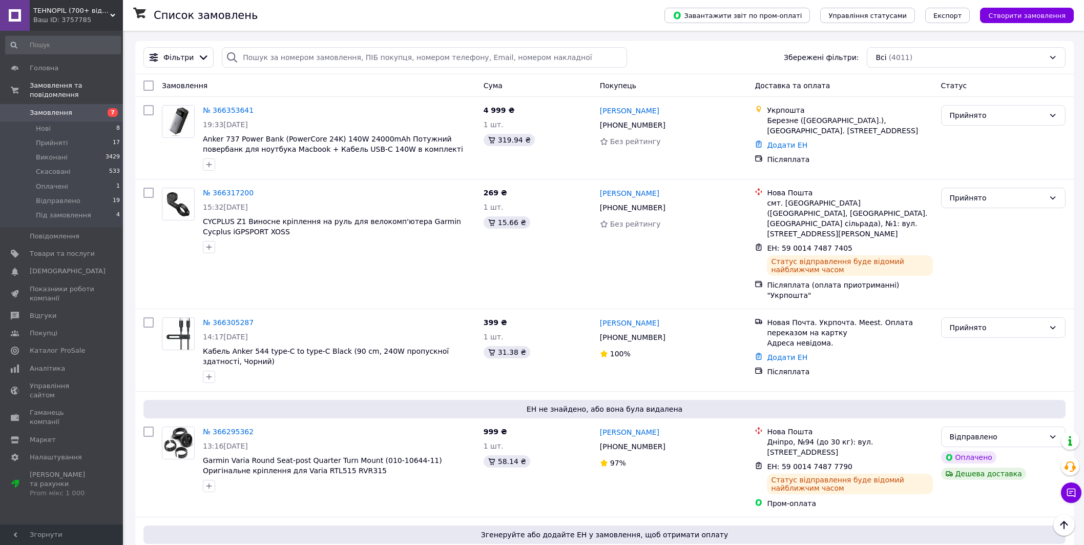 This screenshot has width=1084, height=545. What do you see at coordinates (605, 409) in the screenshot?
I see `span: ЕН не знайдено, або вона була видалена` at bounding box center [605, 409].